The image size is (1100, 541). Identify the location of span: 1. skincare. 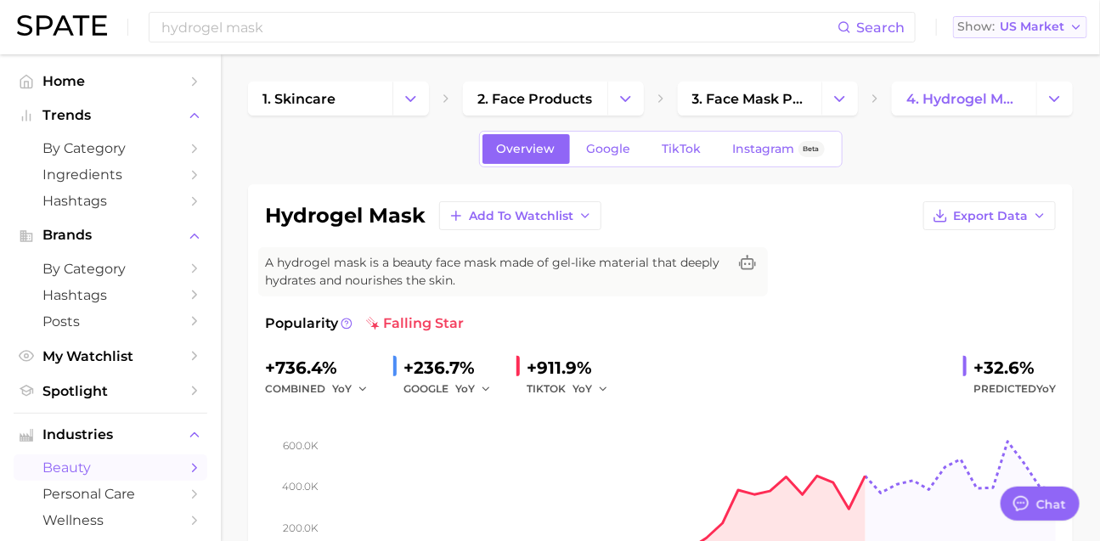
(299, 99).